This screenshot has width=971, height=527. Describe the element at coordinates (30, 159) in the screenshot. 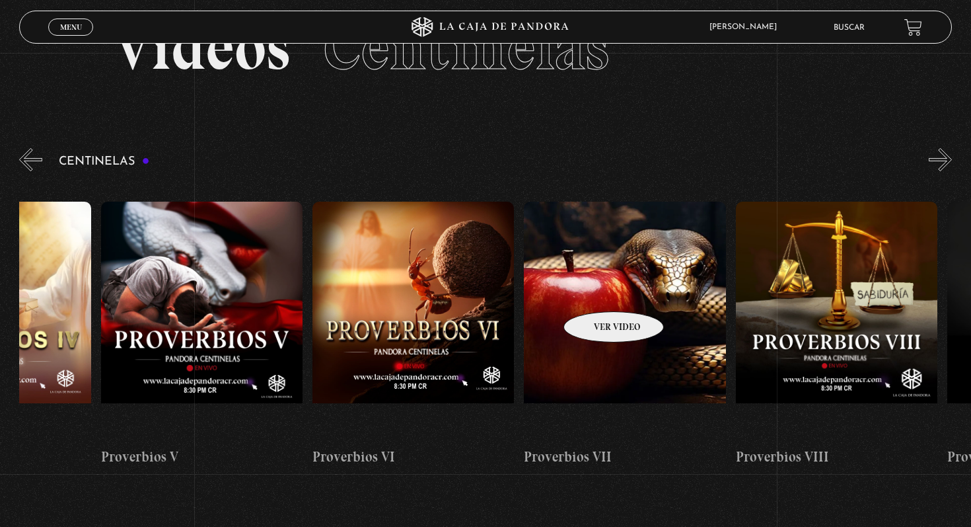

I see `button: Previous` at that location.